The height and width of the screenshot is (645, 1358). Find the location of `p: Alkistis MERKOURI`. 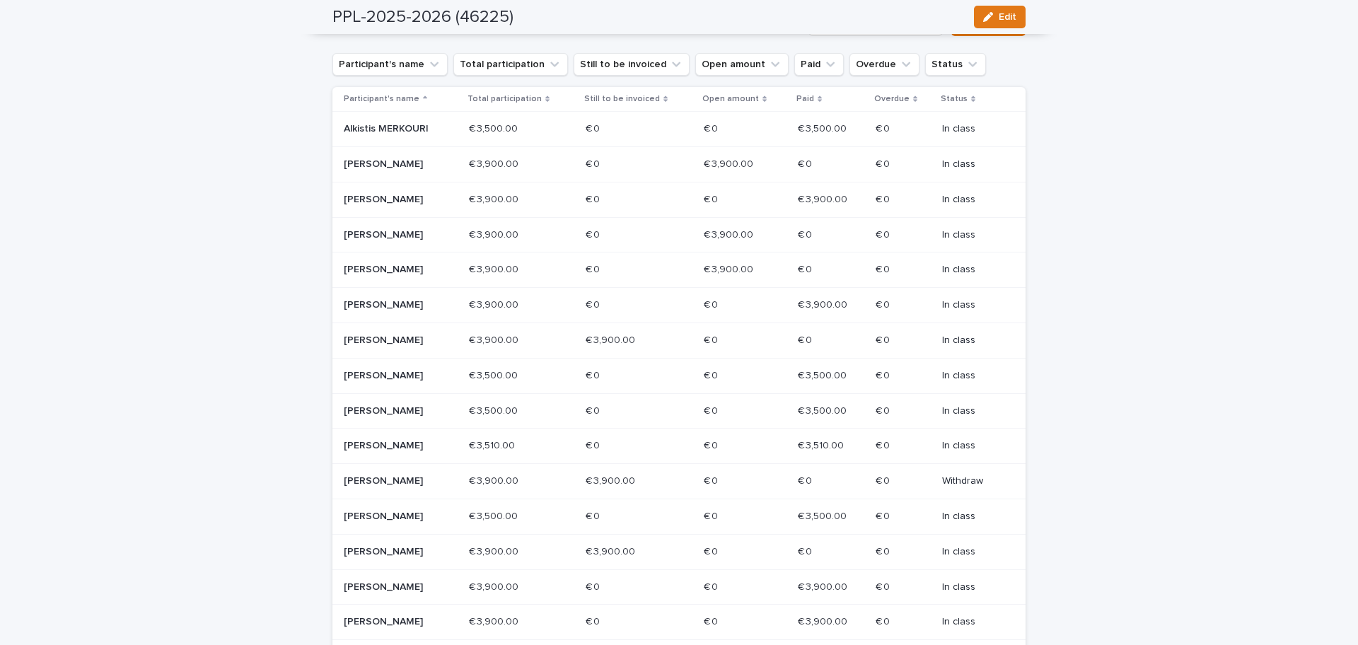

p: Alkistis MERKOURI is located at coordinates (394, 129).